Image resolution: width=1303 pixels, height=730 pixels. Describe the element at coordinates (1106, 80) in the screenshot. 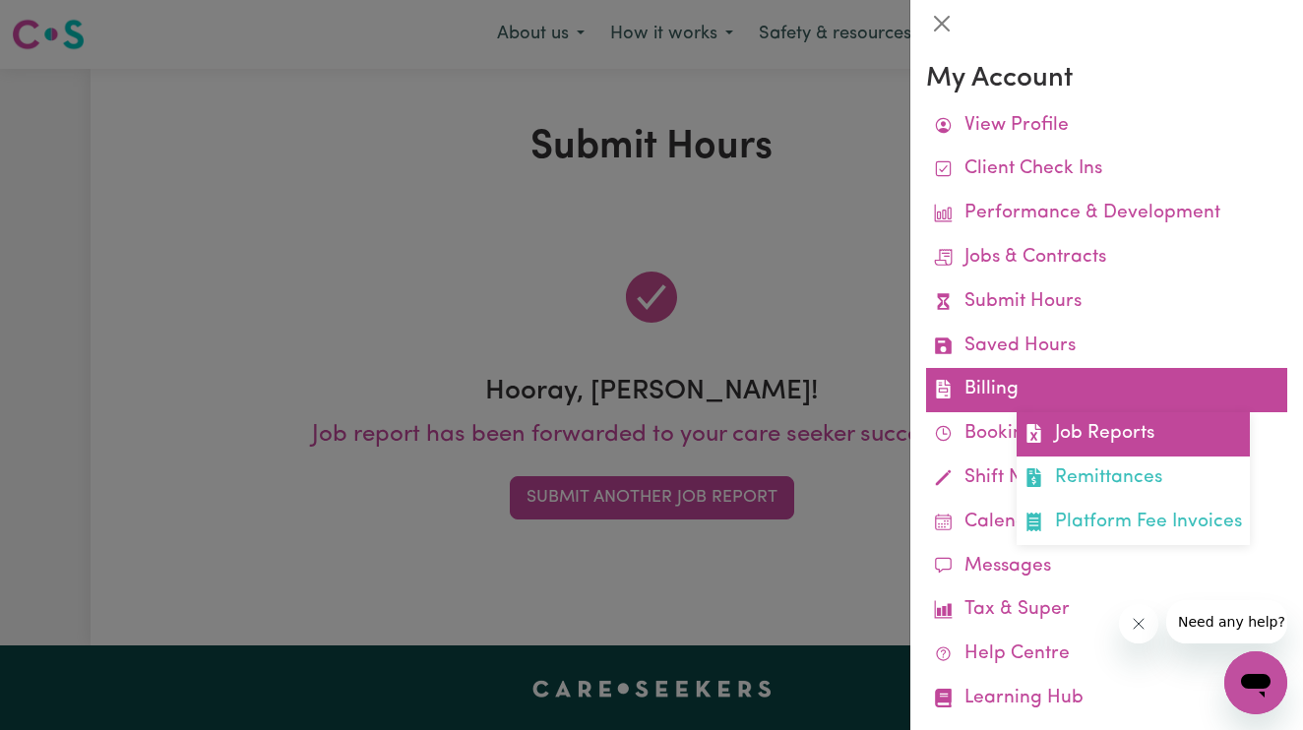

I see `h3: My Account` at that location.